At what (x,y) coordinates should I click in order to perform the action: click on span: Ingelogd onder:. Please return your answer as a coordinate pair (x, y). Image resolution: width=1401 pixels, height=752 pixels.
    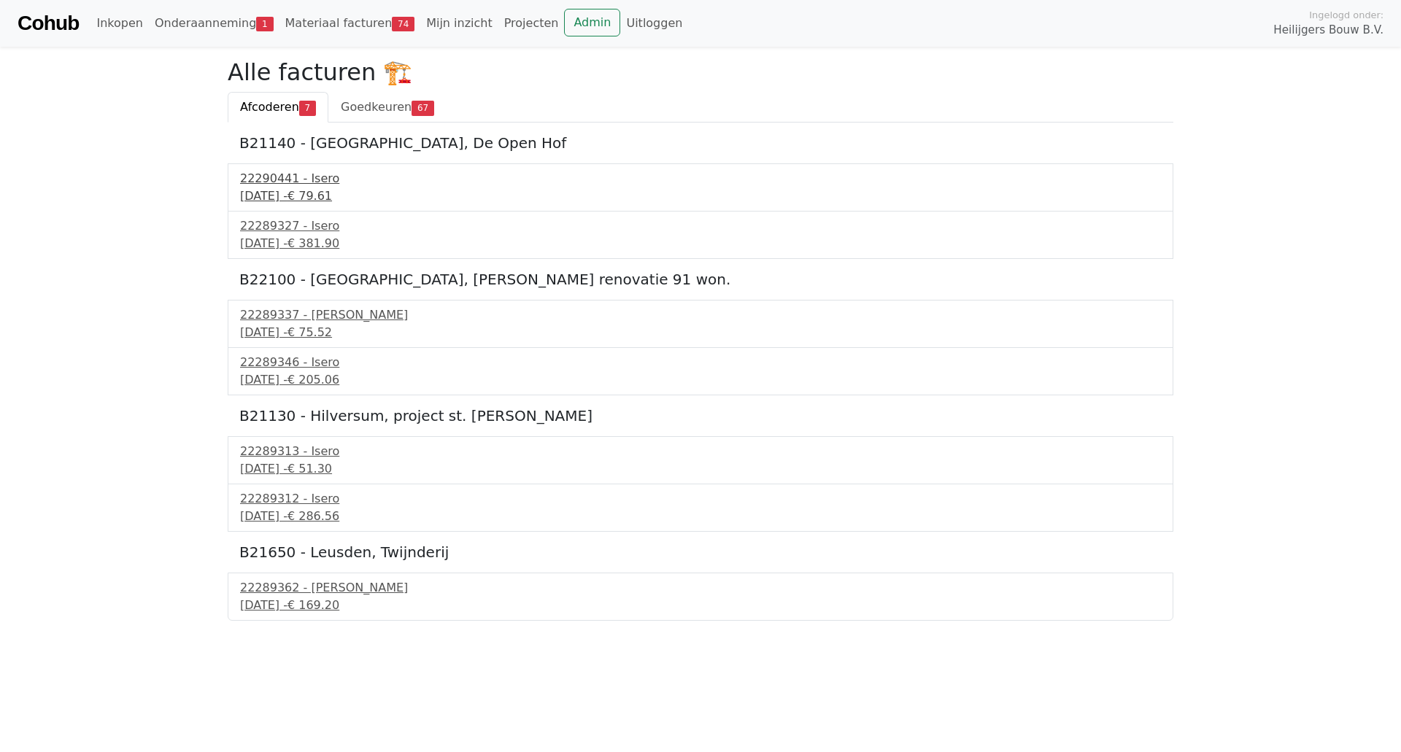
    Looking at the image, I should click on (1346, 15).